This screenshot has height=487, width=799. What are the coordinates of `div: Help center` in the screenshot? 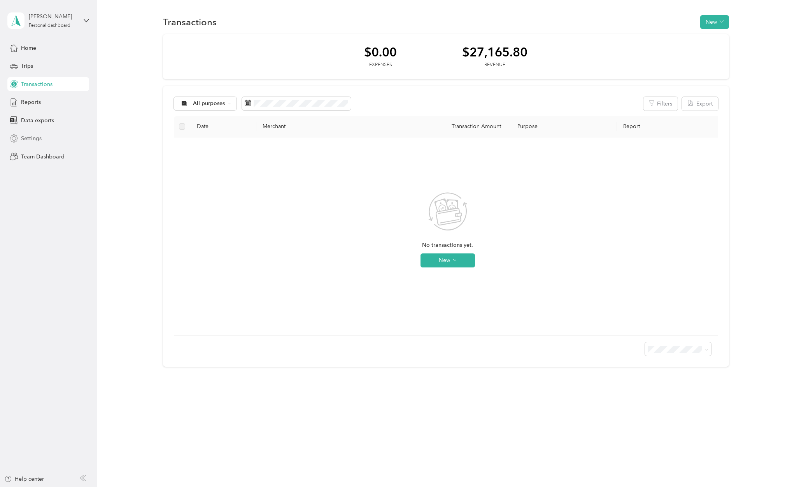 It's located at (24, 479).